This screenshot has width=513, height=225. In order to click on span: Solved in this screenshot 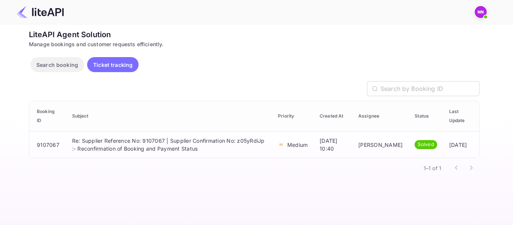, I will do `click(426, 145)`.